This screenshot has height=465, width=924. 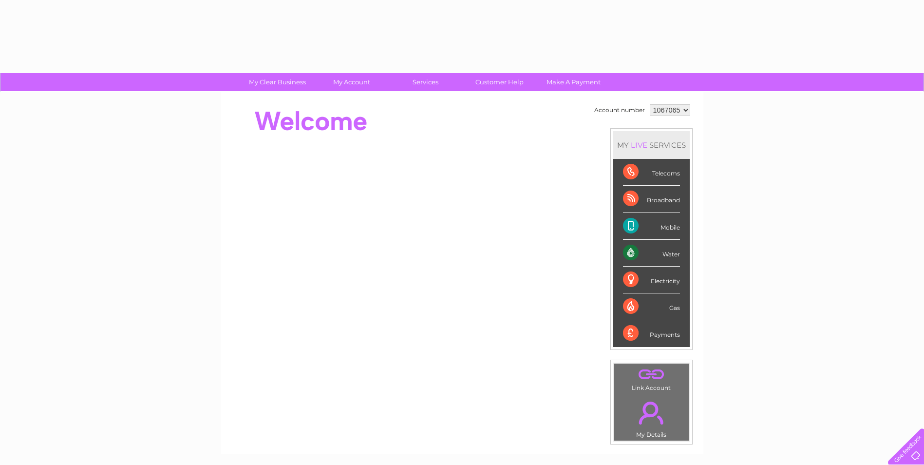 What do you see at coordinates (651, 280) in the screenshot?
I see `div: Electricity` at bounding box center [651, 280].